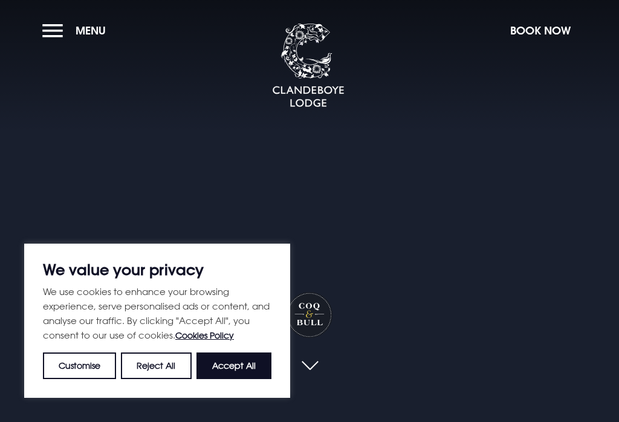  Describe the element at coordinates (234, 366) in the screenshot. I see `button: Accept All` at that location.